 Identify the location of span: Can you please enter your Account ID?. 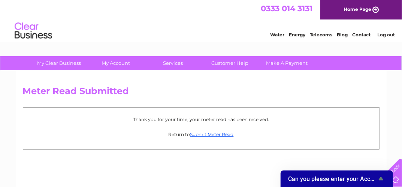
(333, 179).